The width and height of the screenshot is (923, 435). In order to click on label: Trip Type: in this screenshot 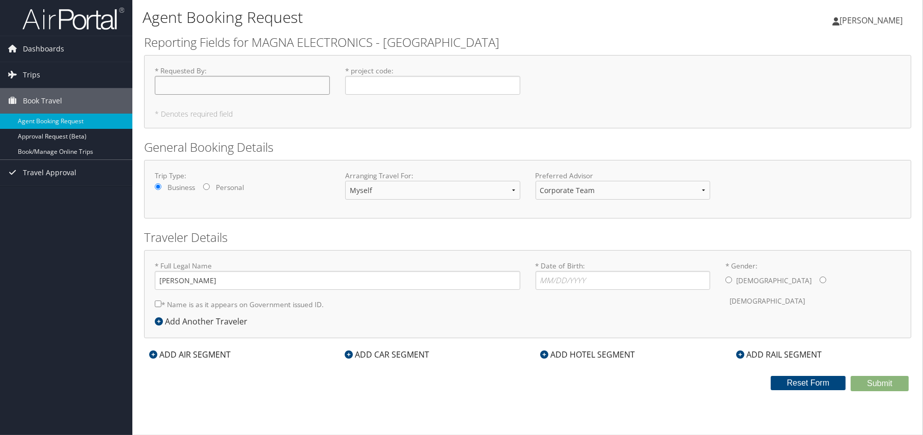, I will do `click(242, 176)`.